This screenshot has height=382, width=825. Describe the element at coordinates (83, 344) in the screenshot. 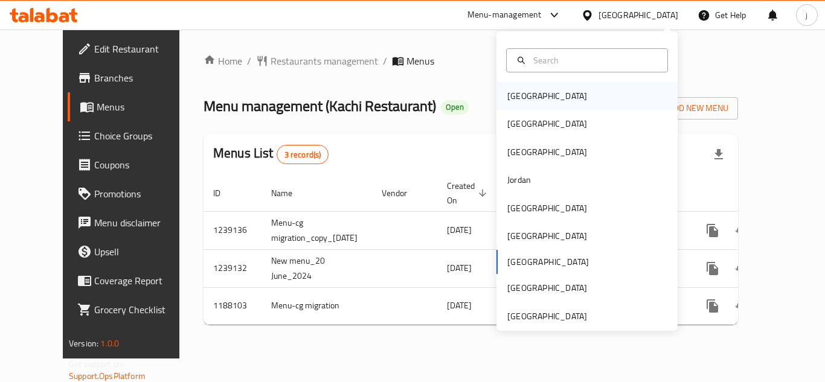

I see `span: Version:` at that location.